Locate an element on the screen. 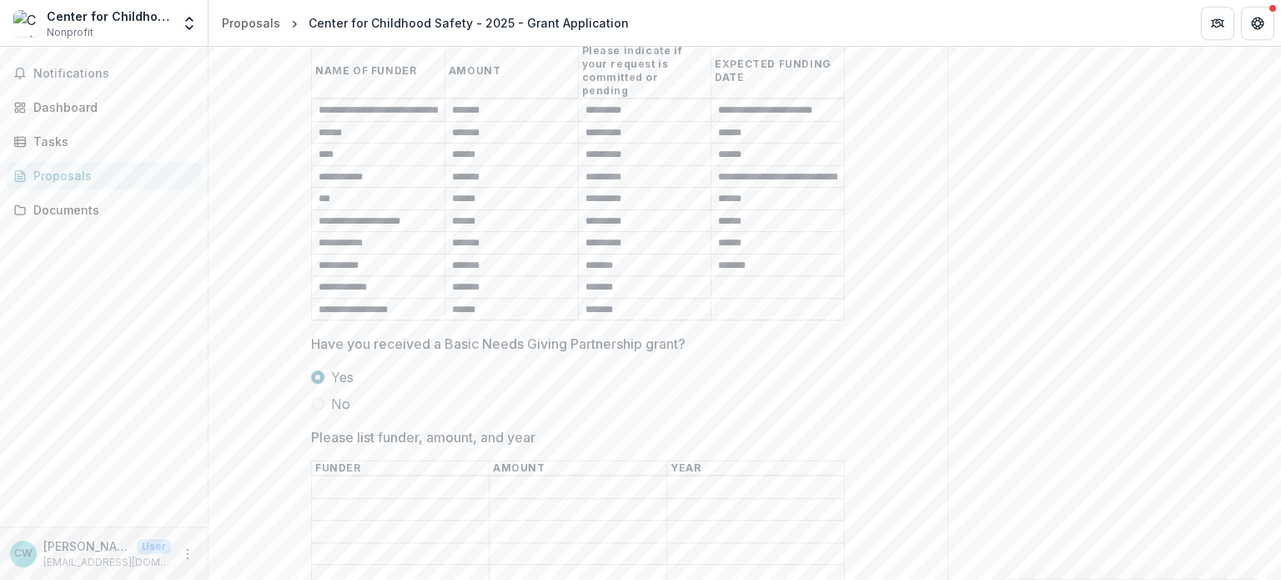 This screenshot has width=1281, height=580. img: Center for Childhood Safety is located at coordinates (27, 23).